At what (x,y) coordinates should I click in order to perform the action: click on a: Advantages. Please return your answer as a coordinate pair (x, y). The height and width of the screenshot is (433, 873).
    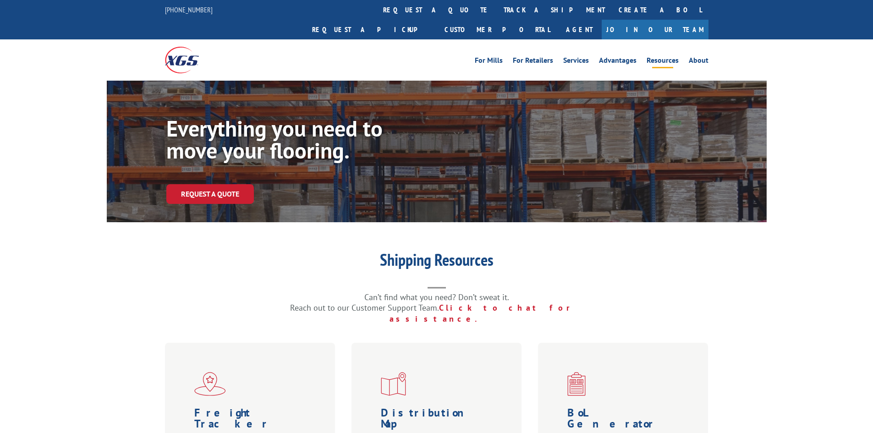
    Looking at the image, I should click on (618, 62).